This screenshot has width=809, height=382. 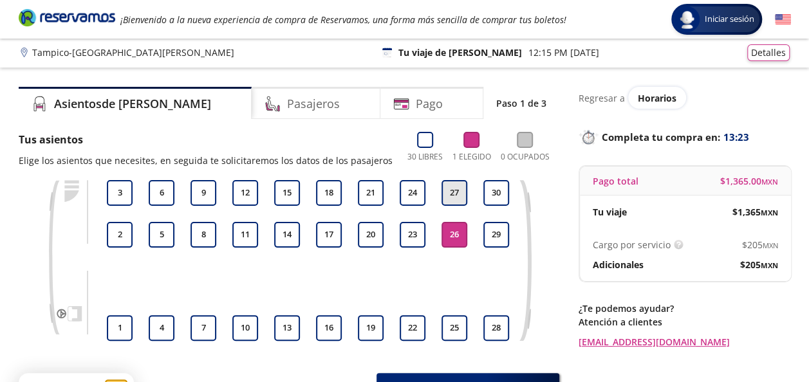 What do you see at coordinates (454, 193) in the screenshot?
I see `button: 27` at bounding box center [454, 193].